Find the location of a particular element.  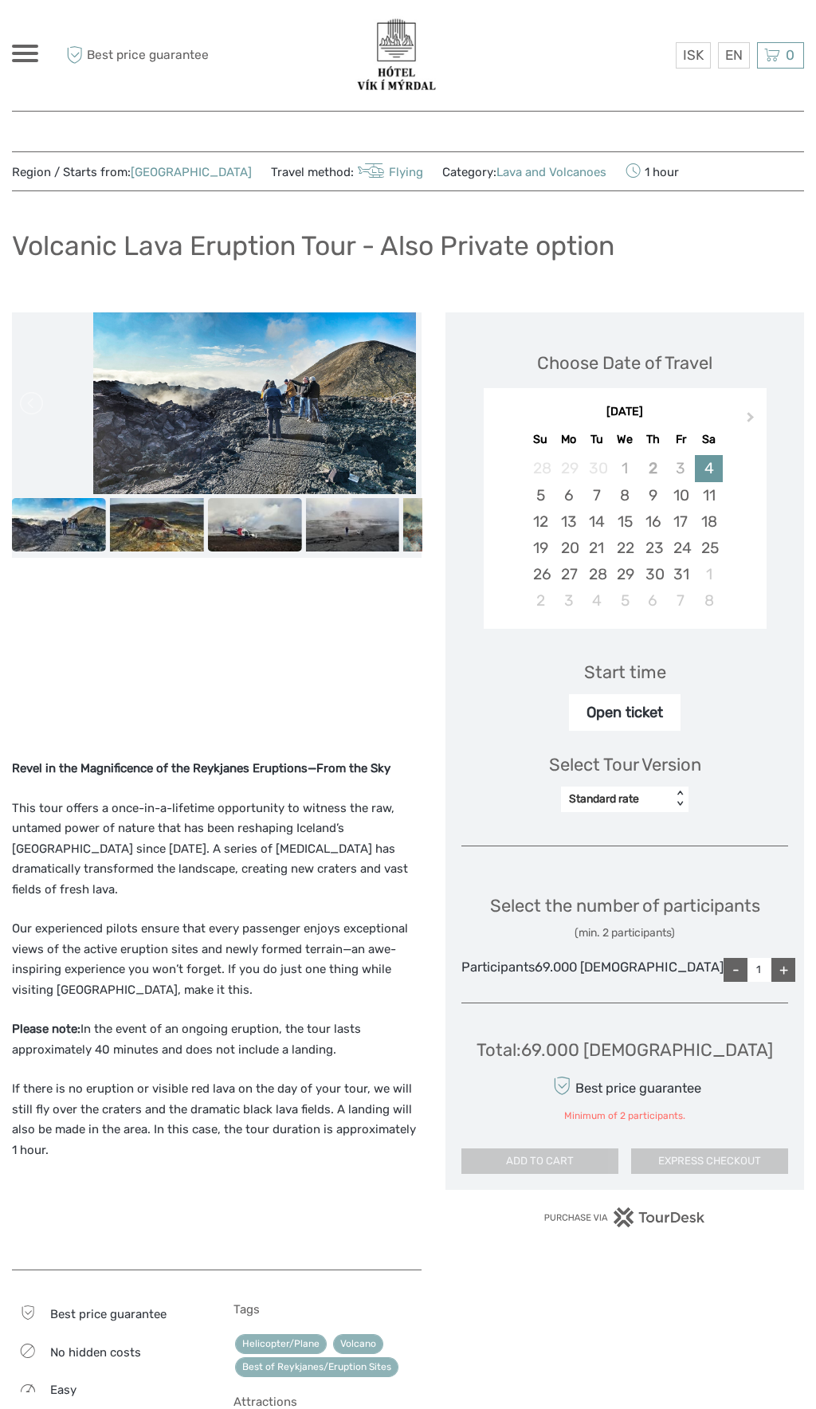

div: Not available Wednesday, October 1st, 2025 is located at coordinates (624, 468).